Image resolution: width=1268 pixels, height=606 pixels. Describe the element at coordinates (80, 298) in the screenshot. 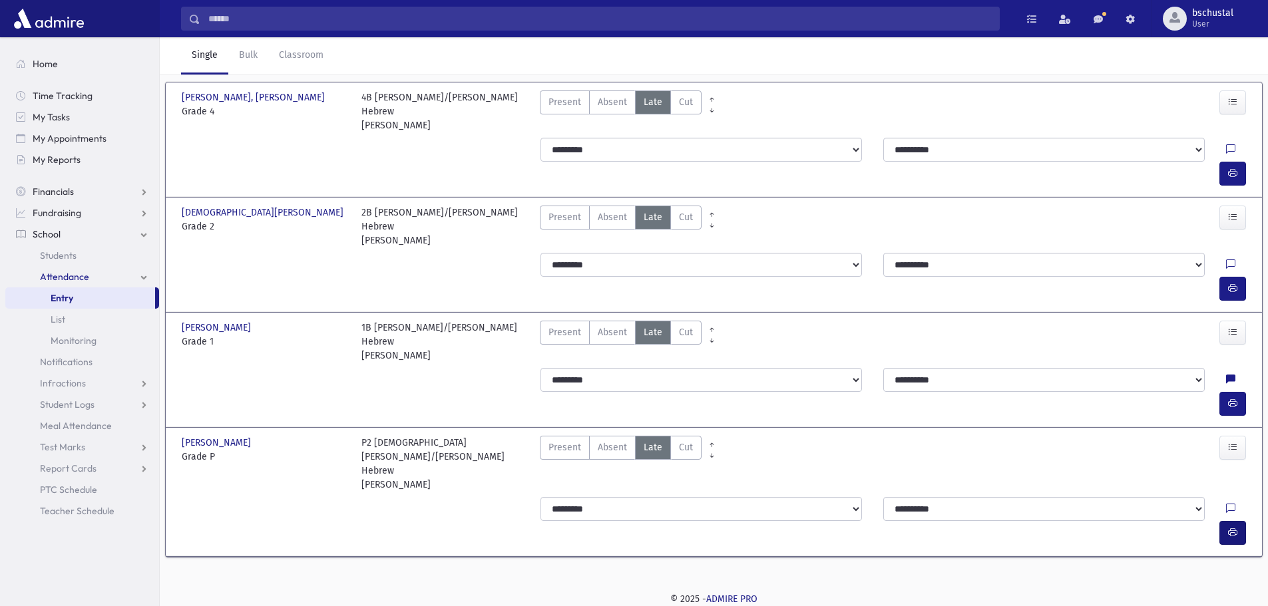

I see `a: Entry` at that location.